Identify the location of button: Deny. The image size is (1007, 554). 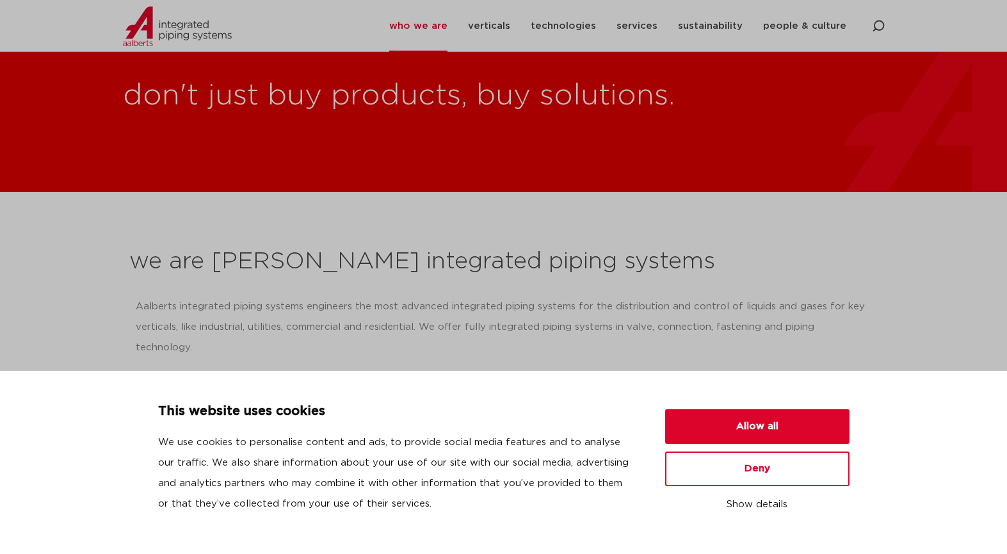
(757, 469).